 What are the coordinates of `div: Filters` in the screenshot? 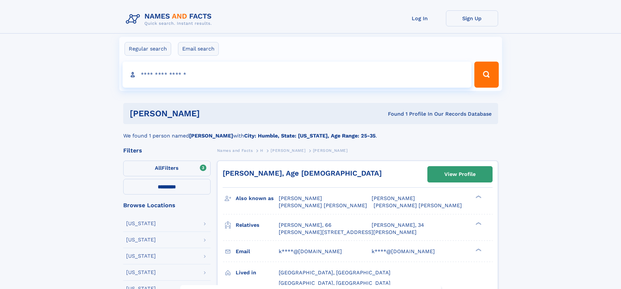 It's located at (167, 151).